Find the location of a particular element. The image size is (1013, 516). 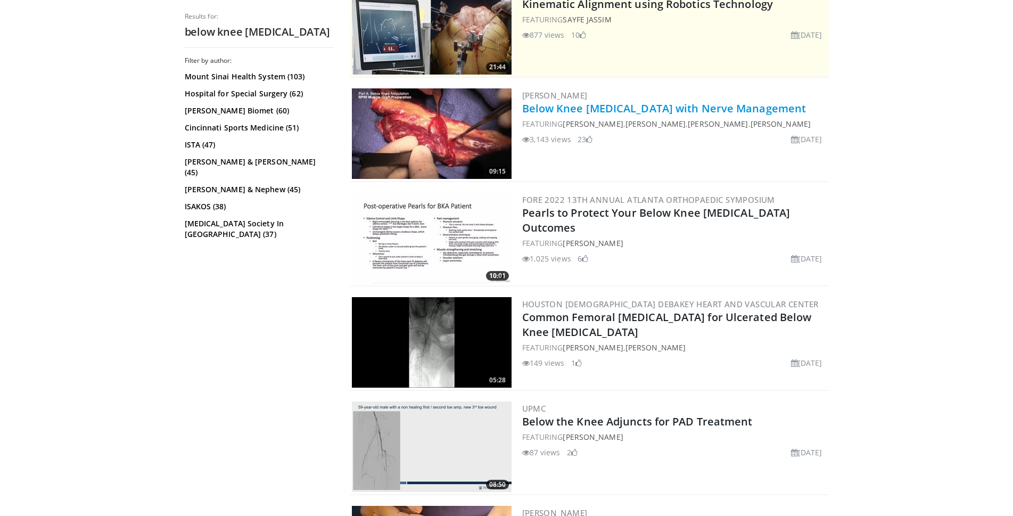

a: Sayfe Jassim is located at coordinates (587, 19).